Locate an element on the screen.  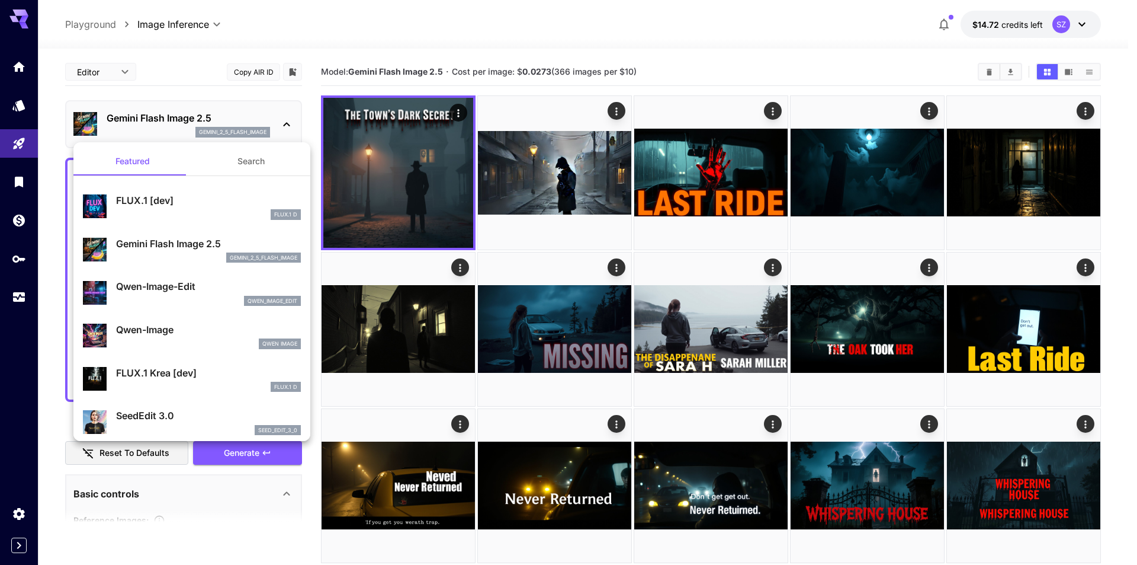
div: Gemini Flash Image 2.5gemini_2_5_flash_image is located at coordinates (192, 249).